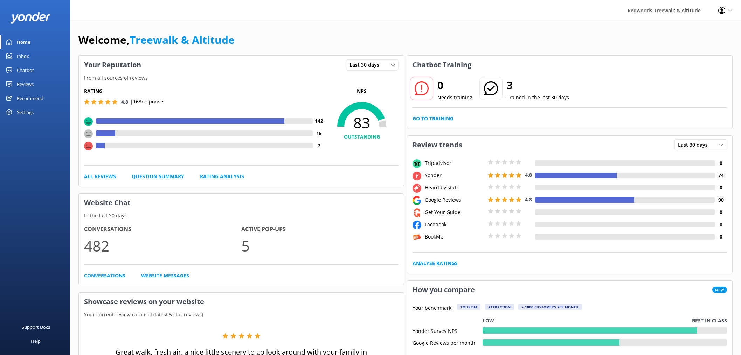  I want to click on div: Yonder Survey NPS, so click(448, 330).